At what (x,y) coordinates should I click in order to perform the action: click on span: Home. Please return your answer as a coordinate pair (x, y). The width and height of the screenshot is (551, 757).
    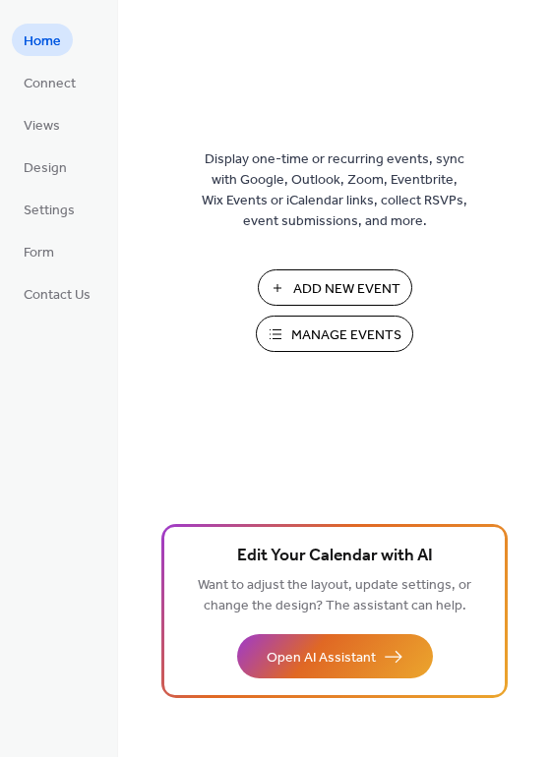
    Looking at the image, I should click on (42, 41).